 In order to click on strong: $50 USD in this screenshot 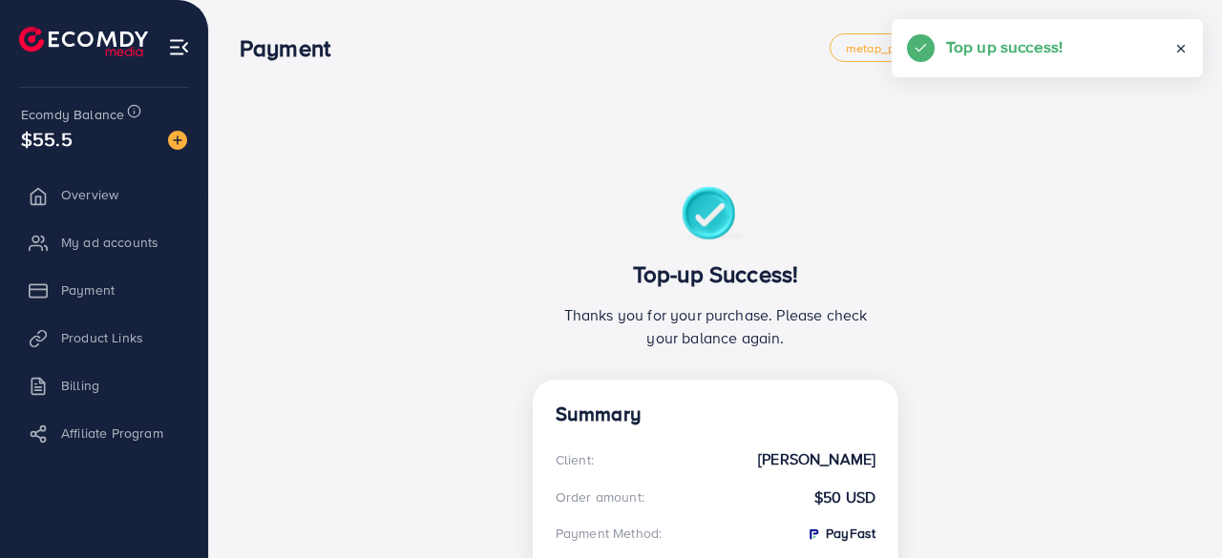, I will do `click(845, 497)`.